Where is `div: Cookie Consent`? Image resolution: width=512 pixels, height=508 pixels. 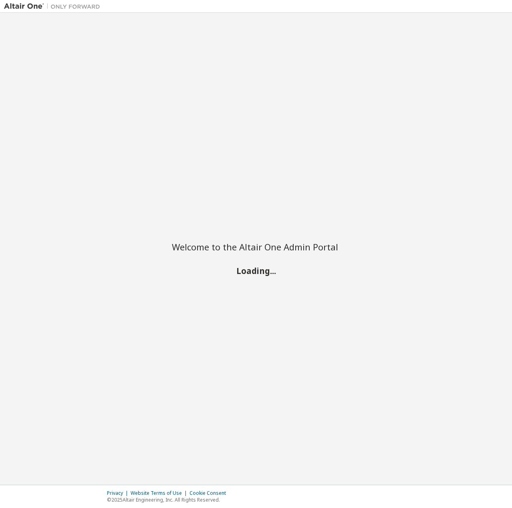 div: Cookie Consent is located at coordinates (210, 494).